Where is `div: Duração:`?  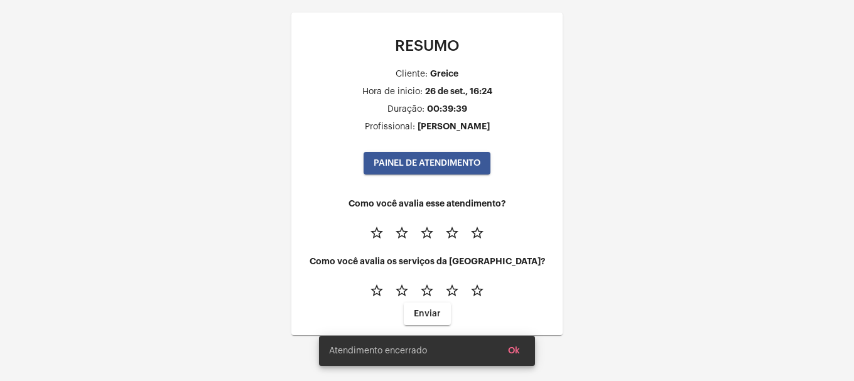 div: Duração: is located at coordinates (406, 109).